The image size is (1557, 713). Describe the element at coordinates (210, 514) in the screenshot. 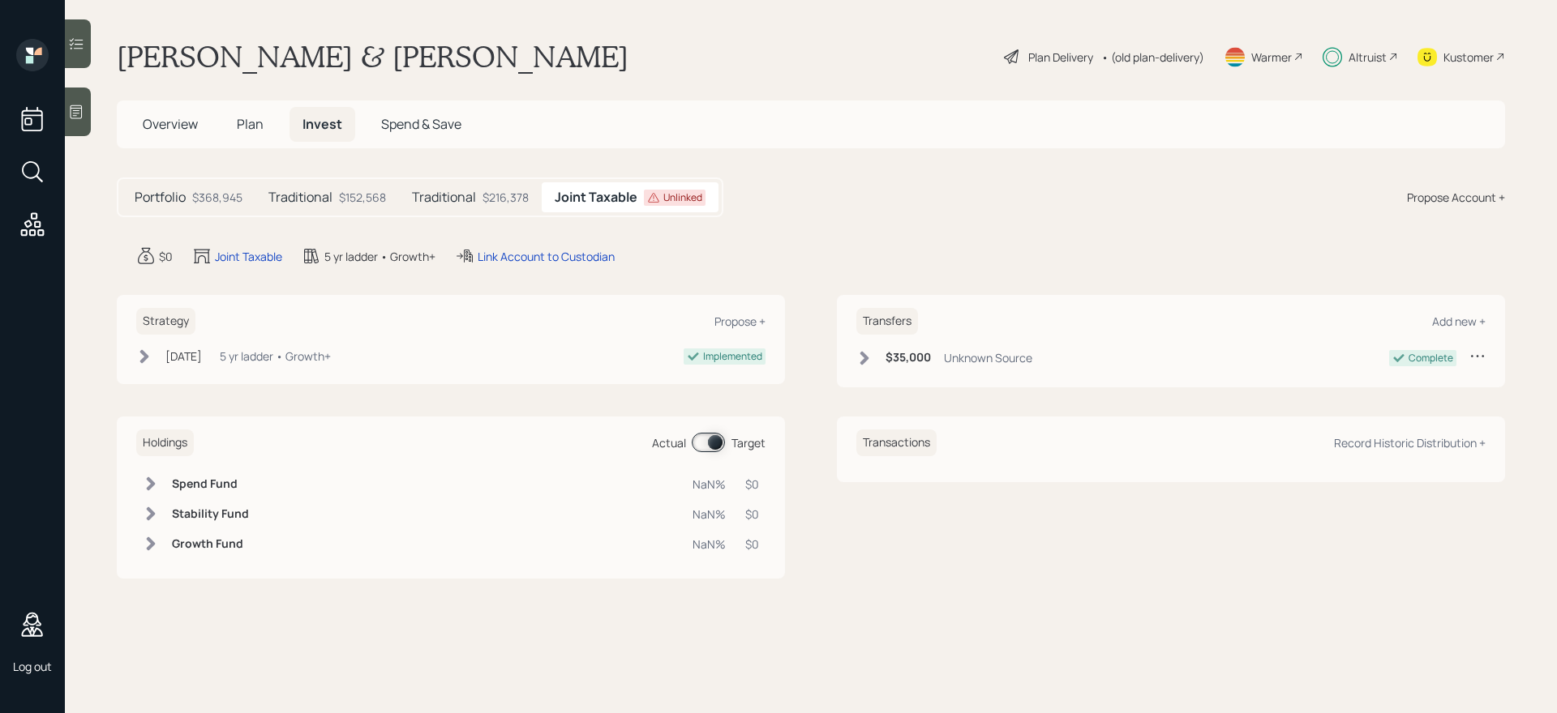

I see `h6: Stability Fund` at that location.